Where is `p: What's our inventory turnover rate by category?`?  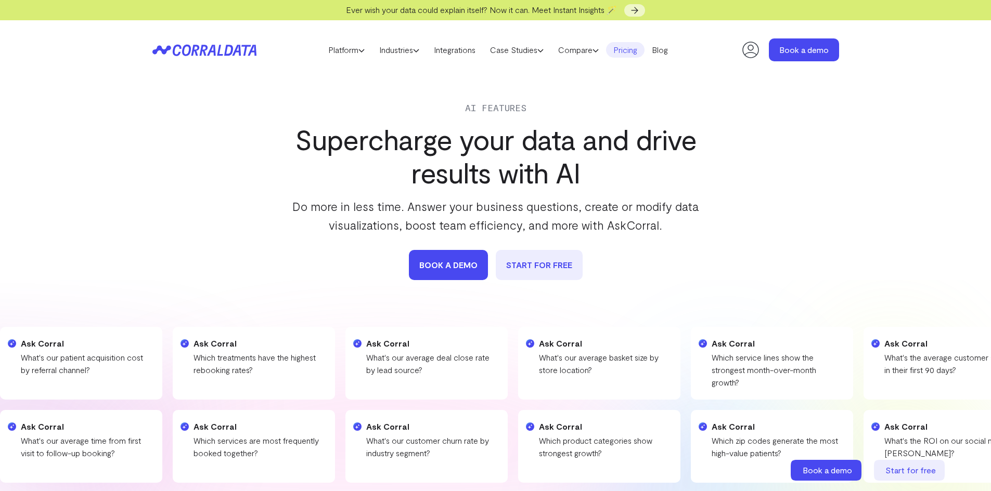 p: What's our inventory turnover rate by category? is located at coordinates (615, 447).